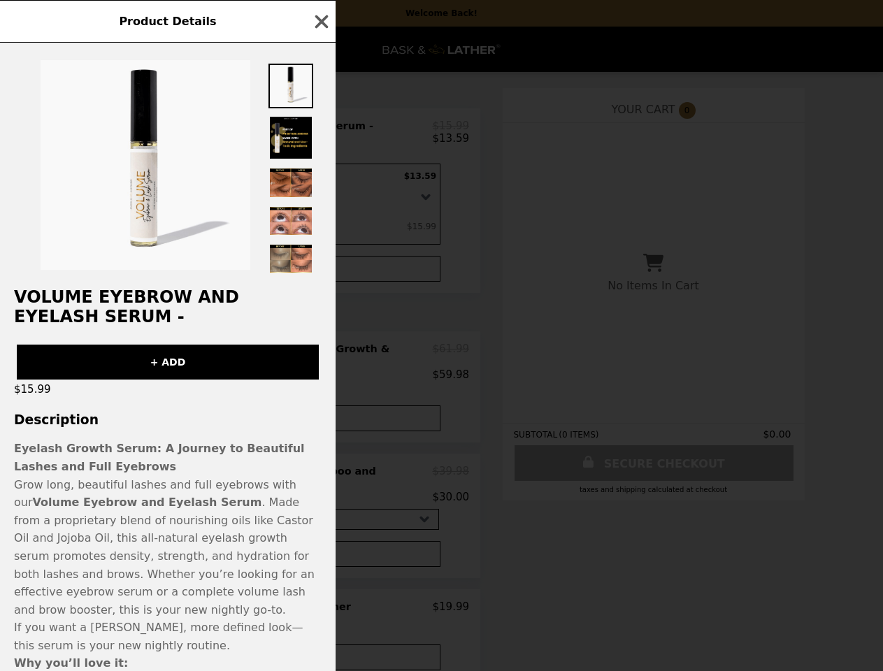 Image resolution: width=883 pixels, height=671 pixels. I want to click on button: + ADD, so click(168, 362).